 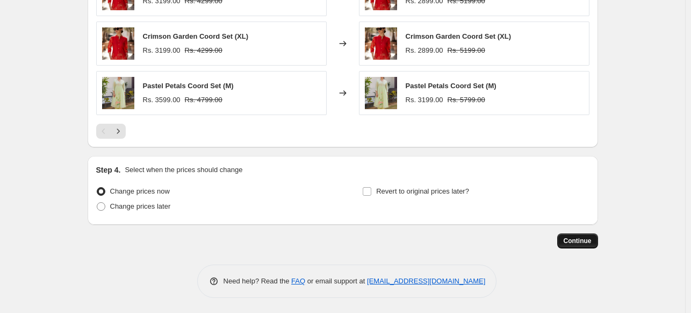 What do you see at coordinates (424, 50) in the screenshot?
I see `div: Rs. 2899.00` at bounding box center [424, 50].